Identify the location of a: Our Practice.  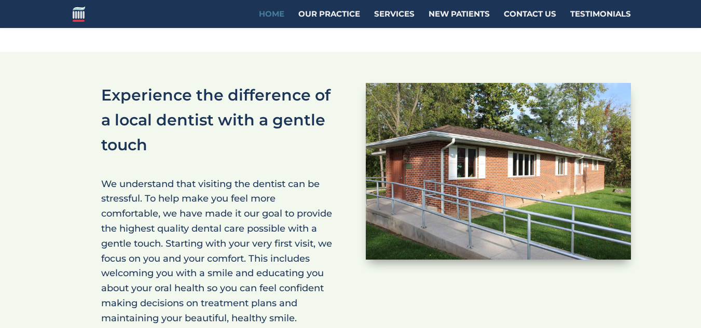
(329, 19).